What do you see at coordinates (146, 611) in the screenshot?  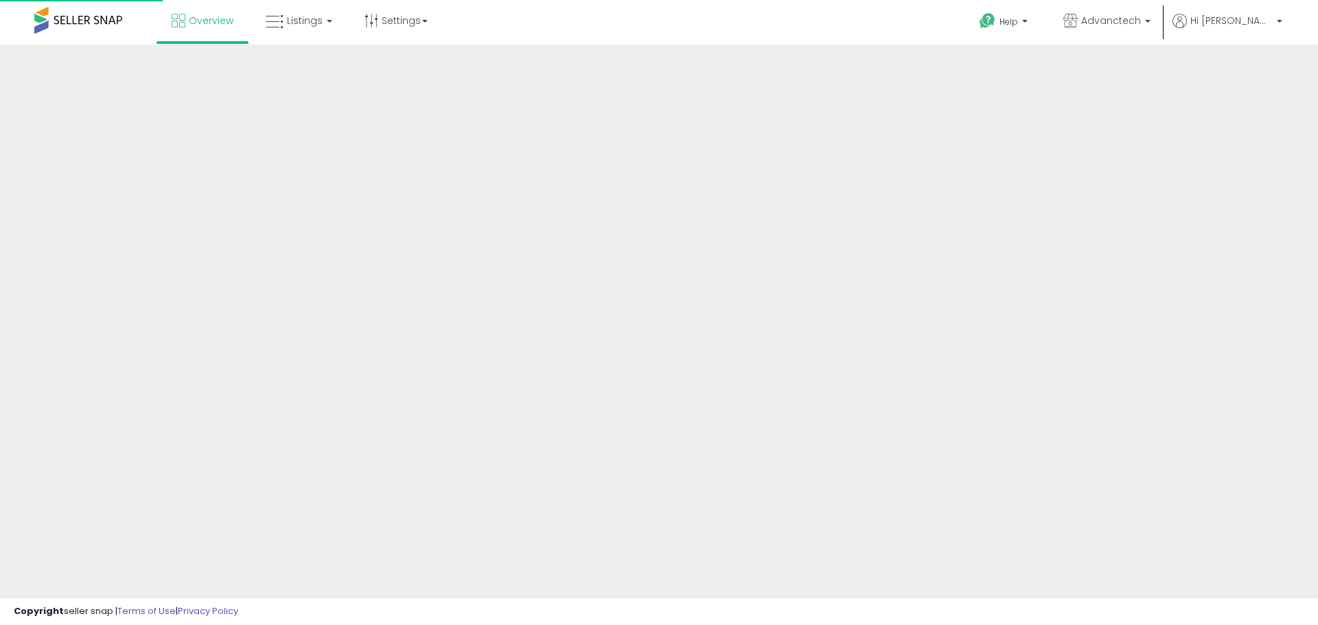 I see `a: Terms of Use` at bounding box center [146, 611].